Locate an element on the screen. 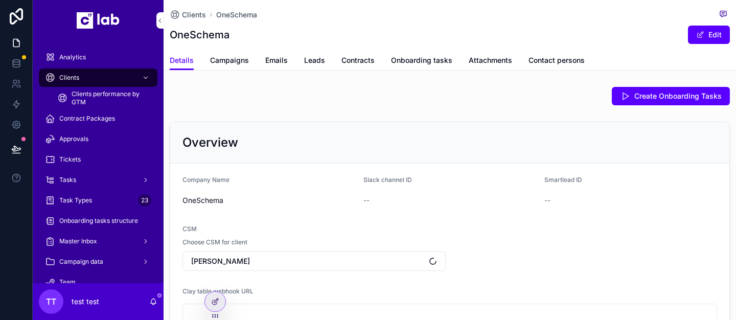  span: Team is located at coordinates (67, 282).